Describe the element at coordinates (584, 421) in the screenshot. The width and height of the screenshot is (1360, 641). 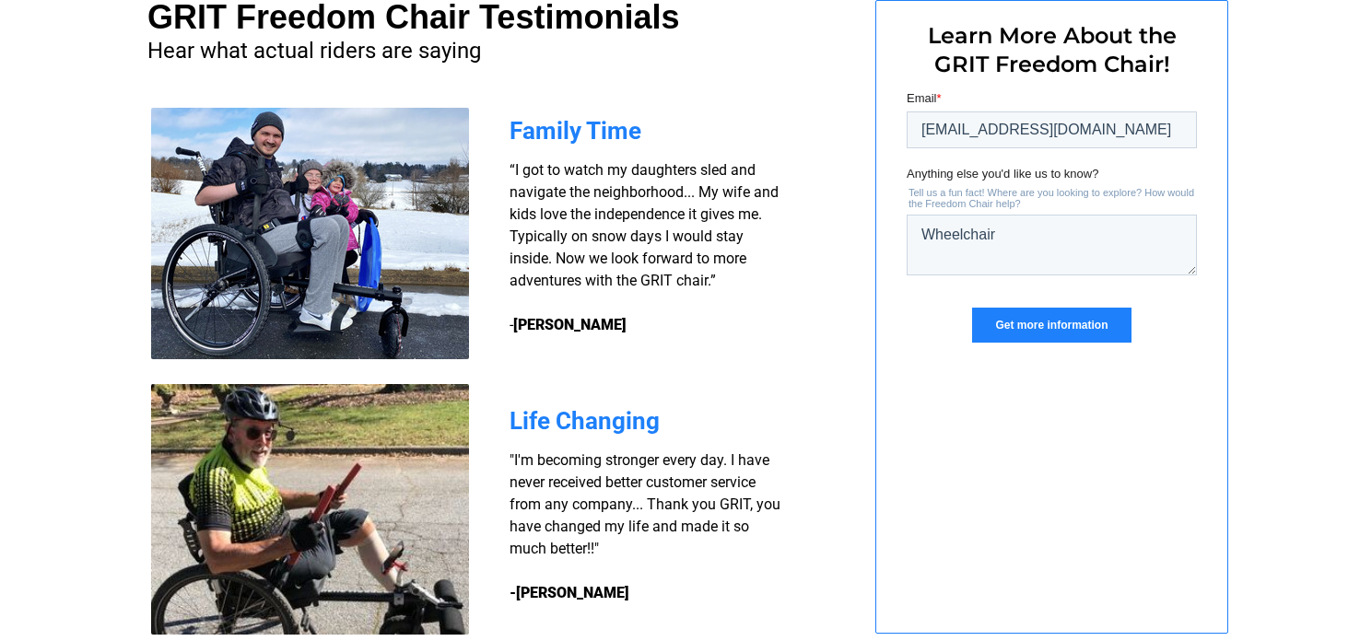
I see `span: Life Changing` at that location.